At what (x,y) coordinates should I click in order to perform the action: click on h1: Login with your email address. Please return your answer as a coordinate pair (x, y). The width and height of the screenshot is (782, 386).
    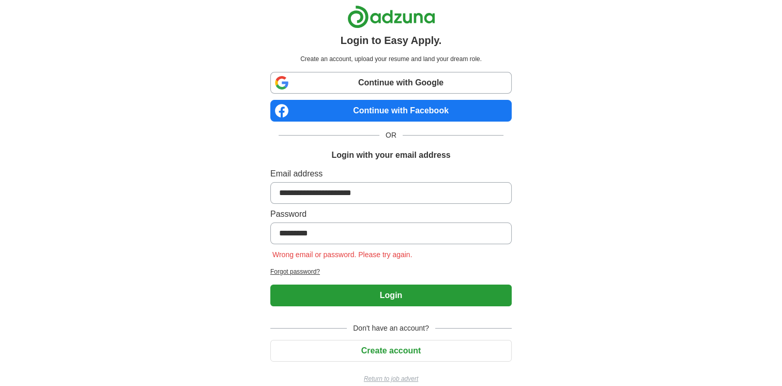
    Looking at the image, I should click on (391, 155).